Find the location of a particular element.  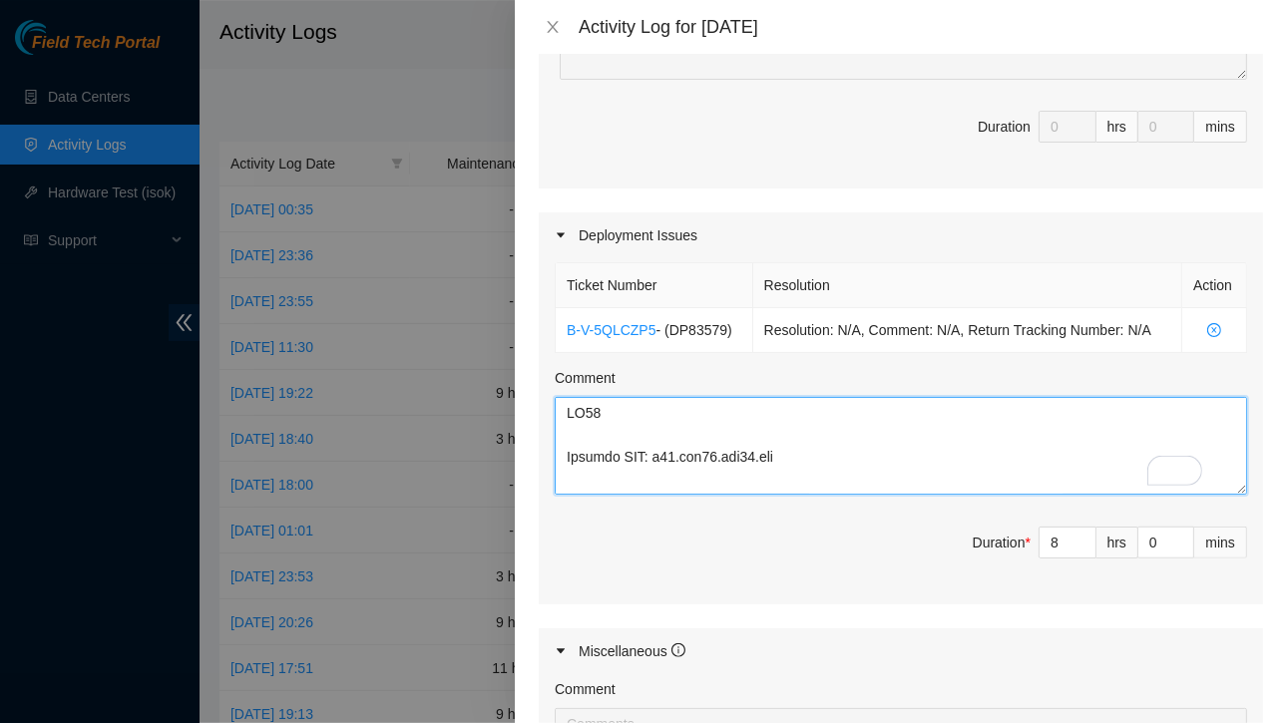

button: Close is located at coordinates (553, 27).